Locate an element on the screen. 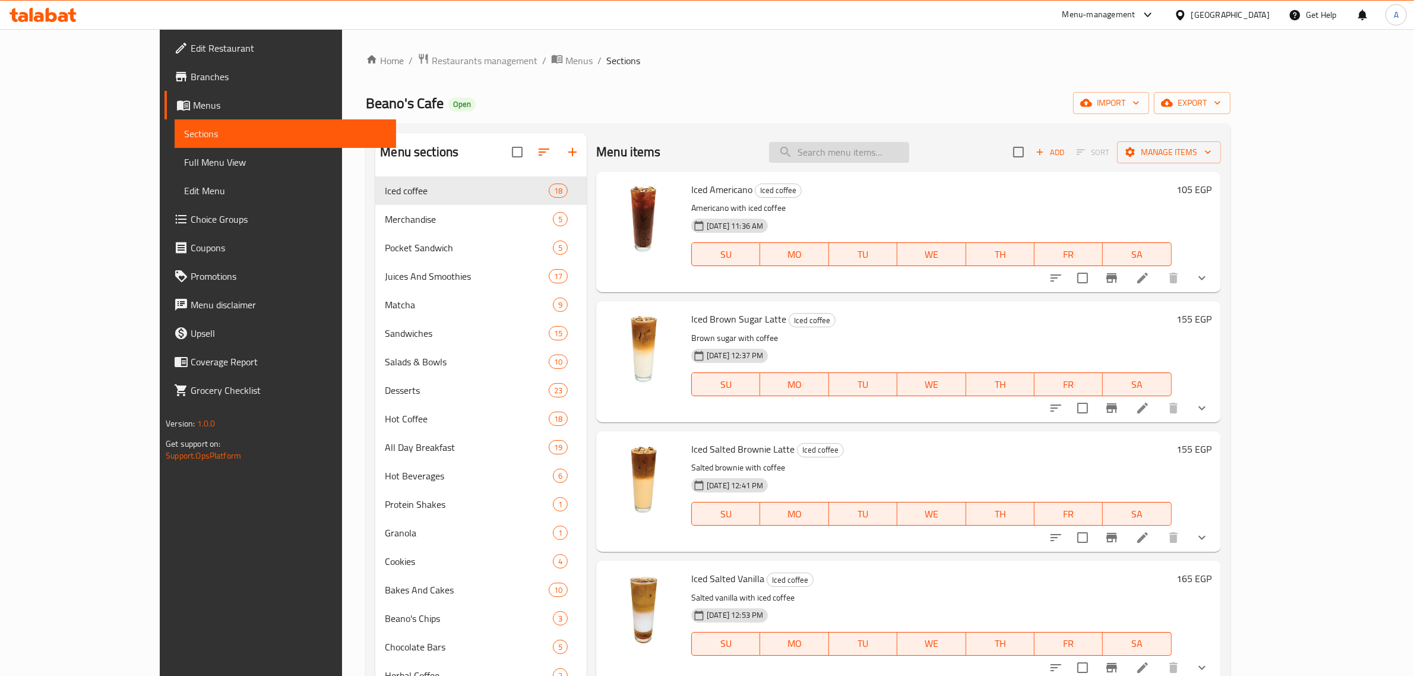  div: Cookies4 is located at coordinates (481, 561).